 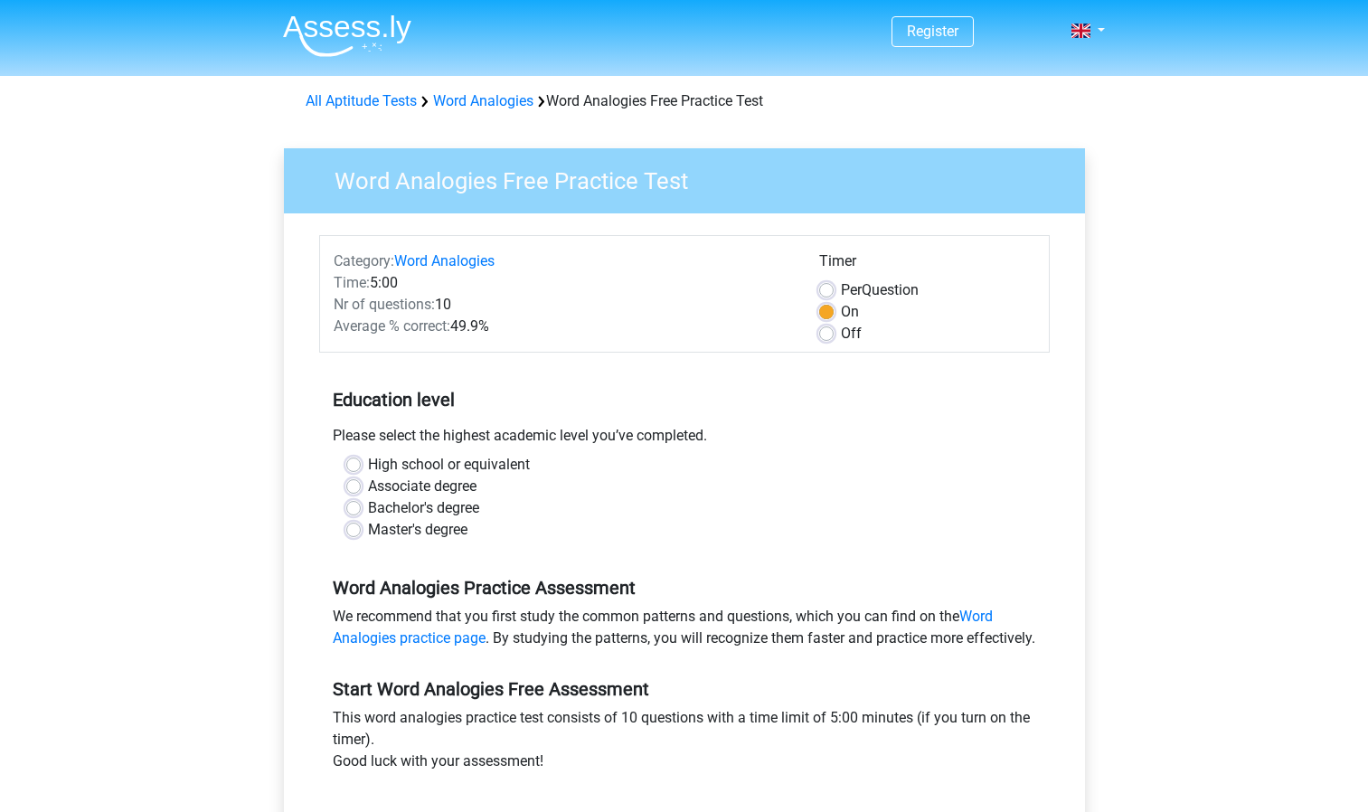 What do you see at coordinates (684, 631) in the screenshot?
I see `div: We recommend that you first study the common patterns and questions, which you can find on the . ...` at bounding box center [684, 631].